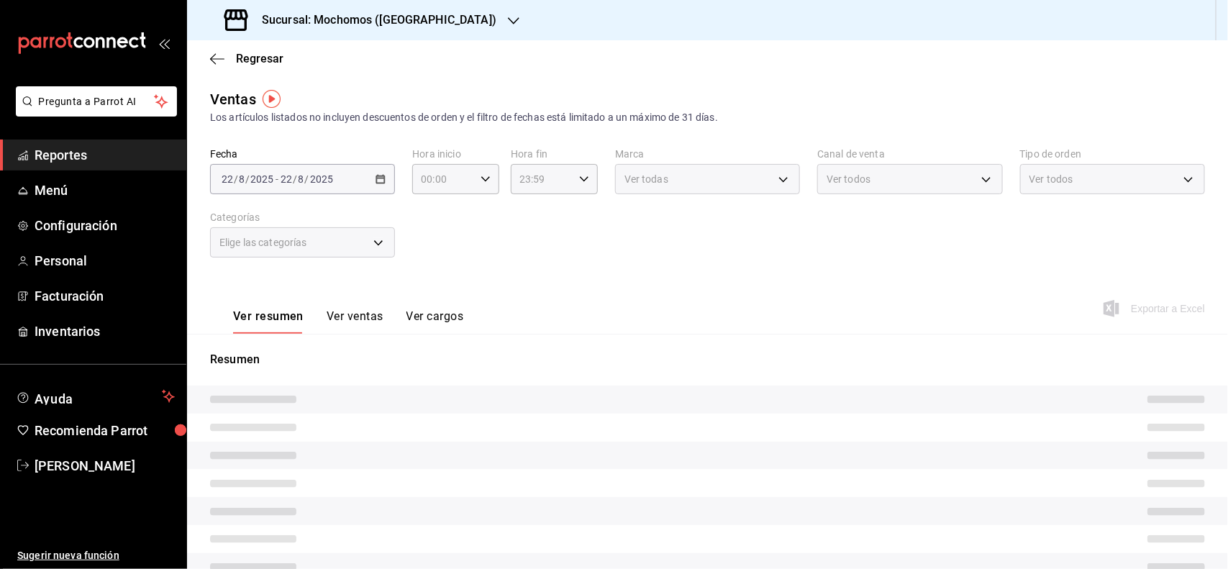  I want to click on span: Elige las categorías, so click(263, 242).